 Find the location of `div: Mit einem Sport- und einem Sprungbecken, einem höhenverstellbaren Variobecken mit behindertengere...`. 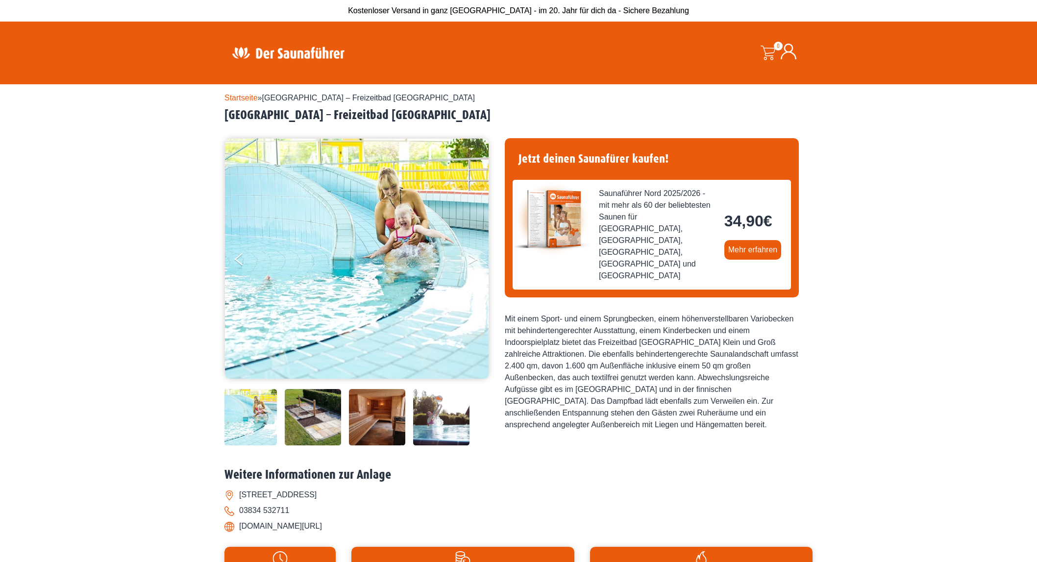

div: Mit einem Sport- und einem Sprungbecken, einem höhenverstellbaren Variobecken mit behindertengere... is located at coordinates (652, 372).